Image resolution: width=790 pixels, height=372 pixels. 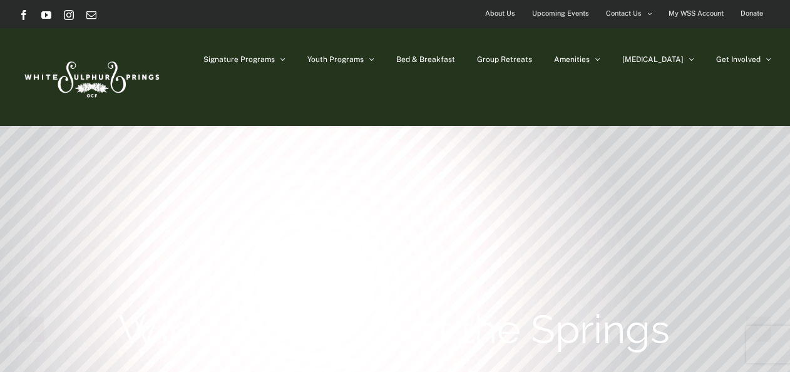 I want to click on span: Bed & Breakfast, so click(x=425, y=59).